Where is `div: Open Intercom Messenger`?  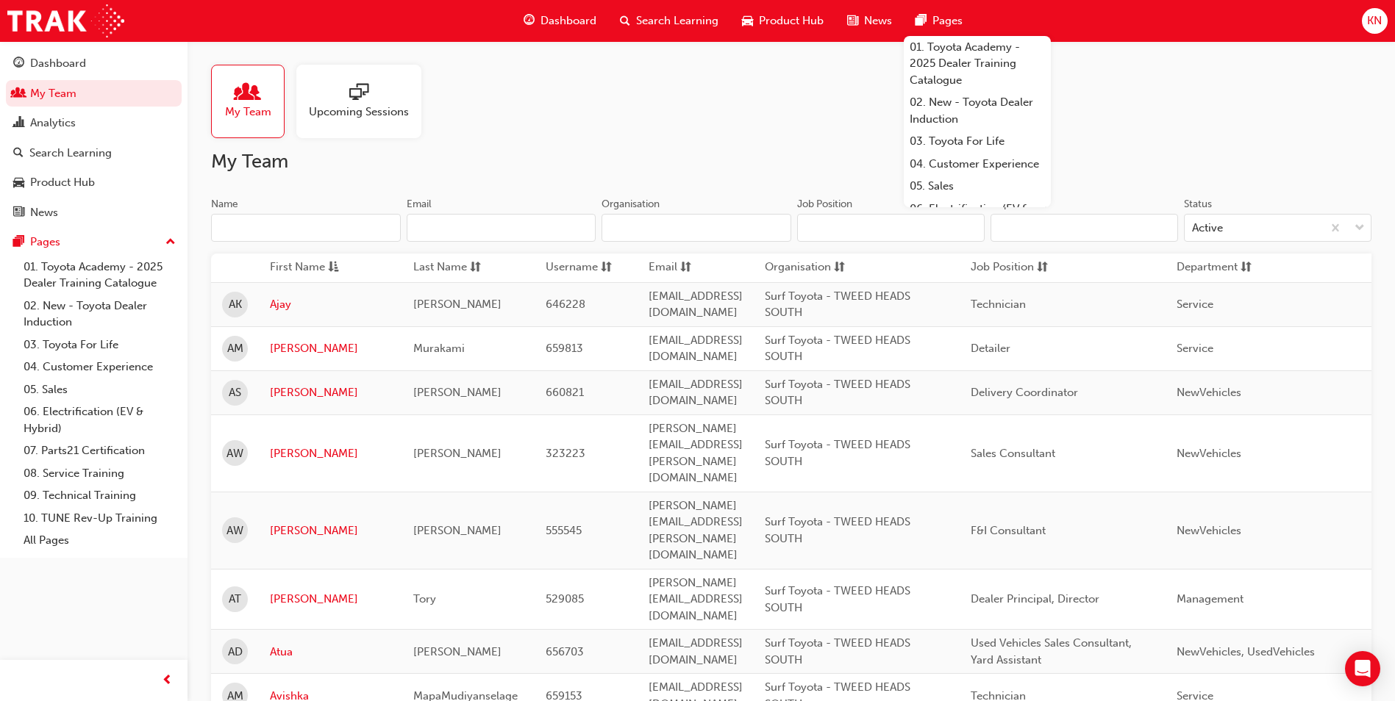 div: Open Intercom Messenger is located at coordinates (1362, 669).